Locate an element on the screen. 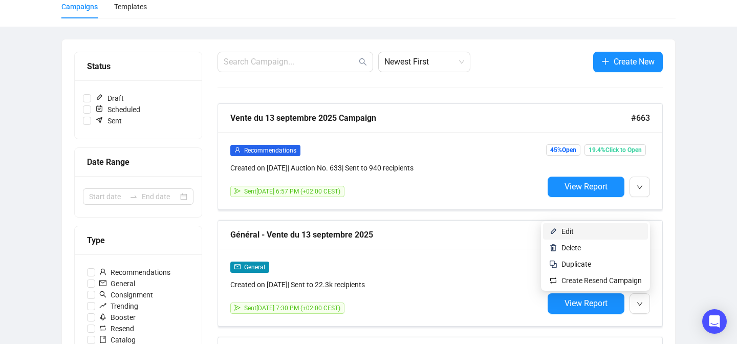 Image resolution: width=737 pixels, height=344 pixels. span: rise is located at coordinates (103, 305).